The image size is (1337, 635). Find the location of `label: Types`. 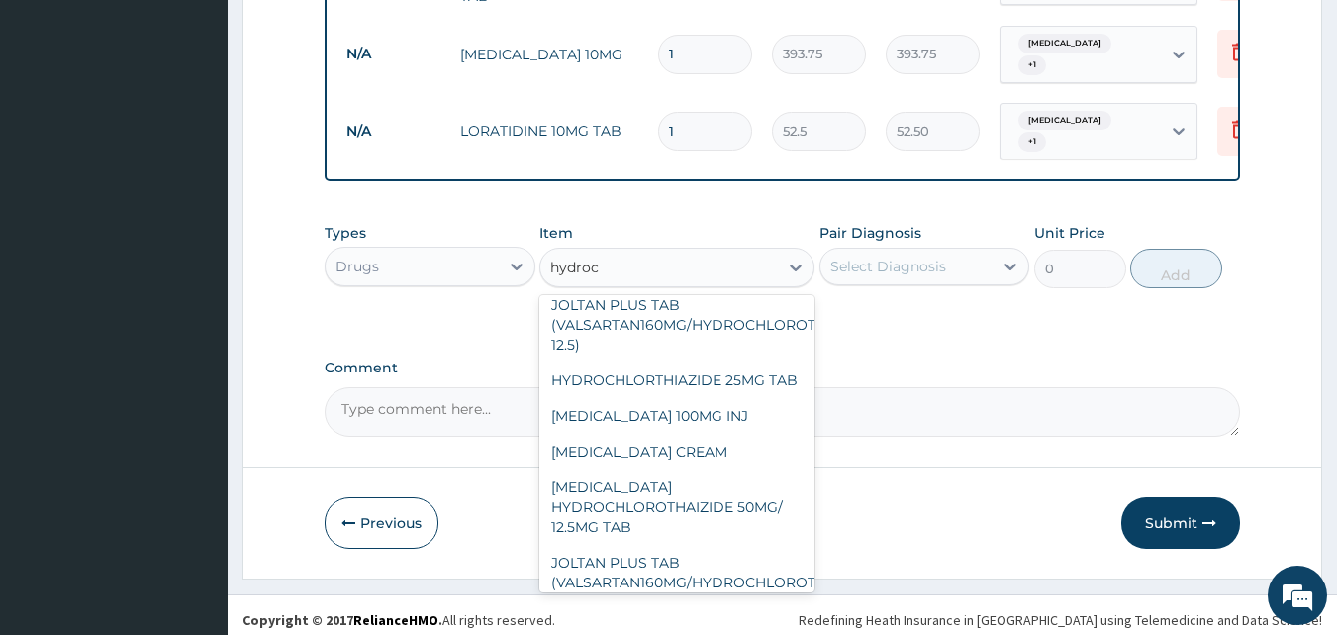

label: Types is located at coordinates (345, 233).